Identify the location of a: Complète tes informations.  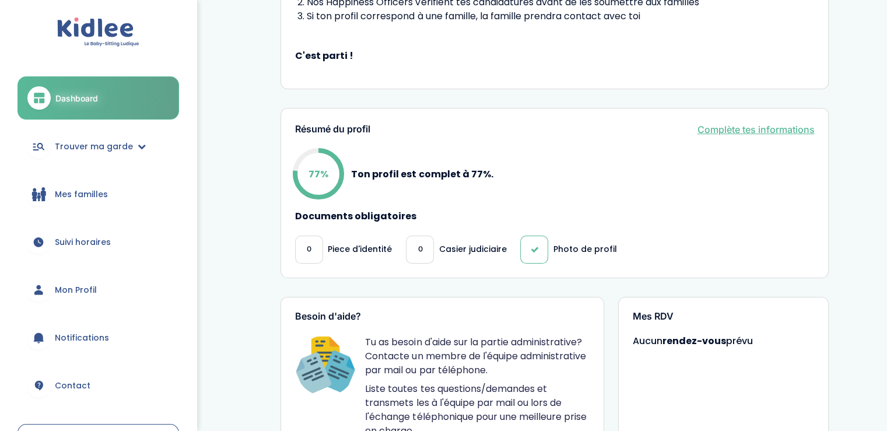
(755, 129).